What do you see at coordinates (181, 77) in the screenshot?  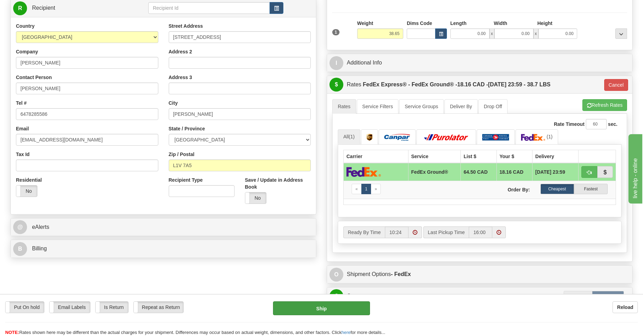 I see `label: Address 3` at bounding box center [181, 77].